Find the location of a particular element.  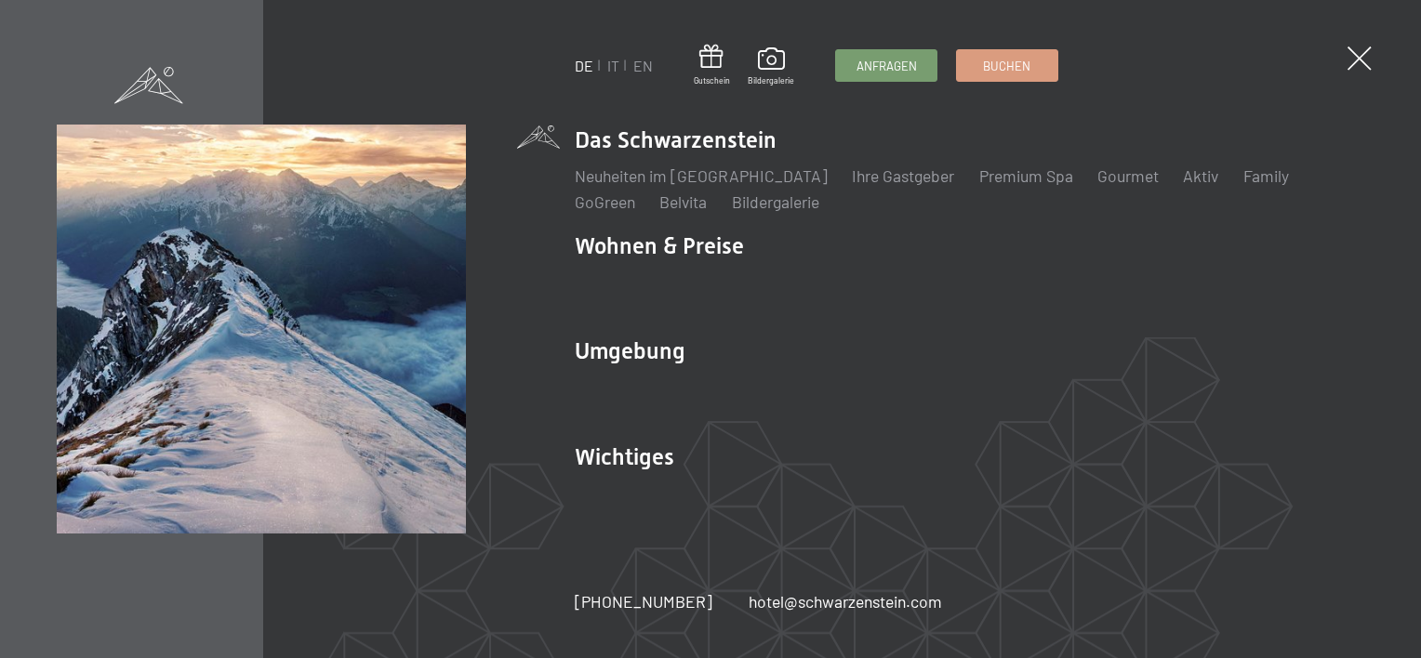

span: Anfragen is located at coordinates (886, 66).